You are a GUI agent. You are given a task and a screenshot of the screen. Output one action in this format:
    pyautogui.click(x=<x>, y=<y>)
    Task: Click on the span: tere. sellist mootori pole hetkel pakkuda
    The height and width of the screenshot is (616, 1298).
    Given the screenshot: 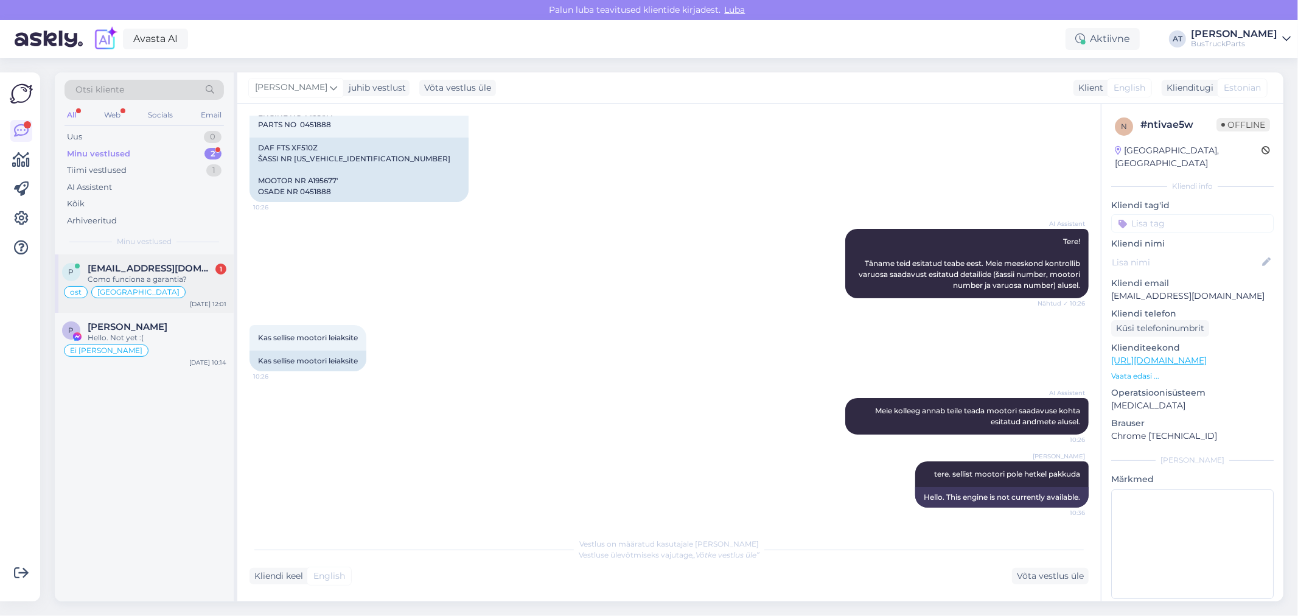 What is the action you would take?
    pyautogui.click(x=1007, y=473)
    